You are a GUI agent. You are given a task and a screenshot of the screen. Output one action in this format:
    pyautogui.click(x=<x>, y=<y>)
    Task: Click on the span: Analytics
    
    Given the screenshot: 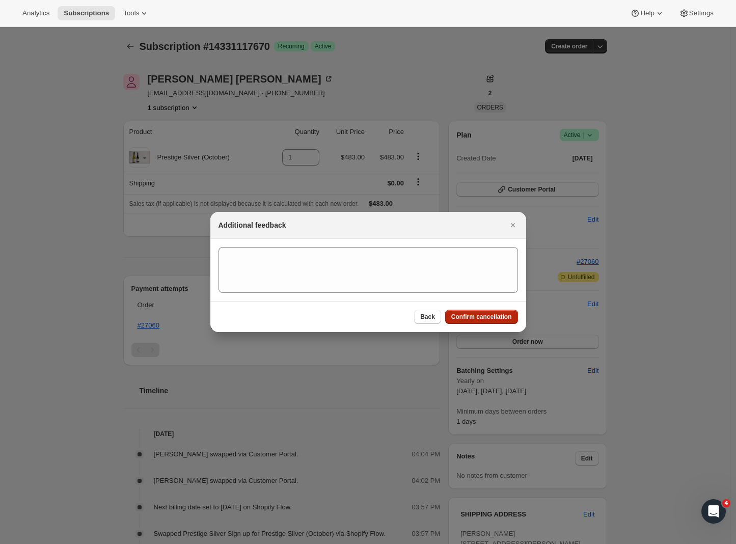 What is the action you would take?
    pyautogui.click(x=36, y=13)
    